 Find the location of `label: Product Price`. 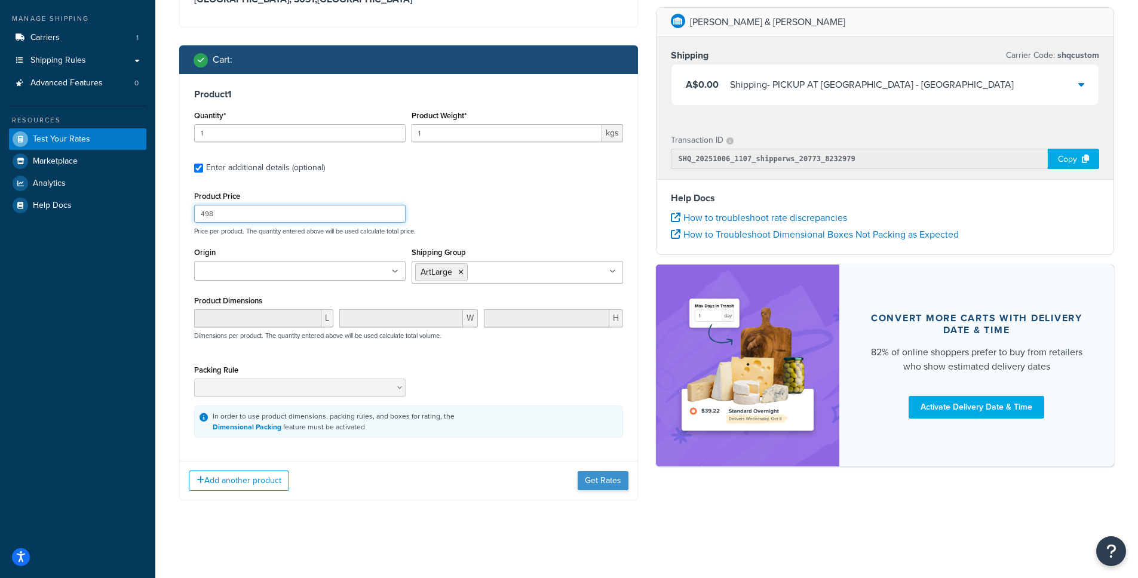

label: Product Price is located at coordinates (217, 196).